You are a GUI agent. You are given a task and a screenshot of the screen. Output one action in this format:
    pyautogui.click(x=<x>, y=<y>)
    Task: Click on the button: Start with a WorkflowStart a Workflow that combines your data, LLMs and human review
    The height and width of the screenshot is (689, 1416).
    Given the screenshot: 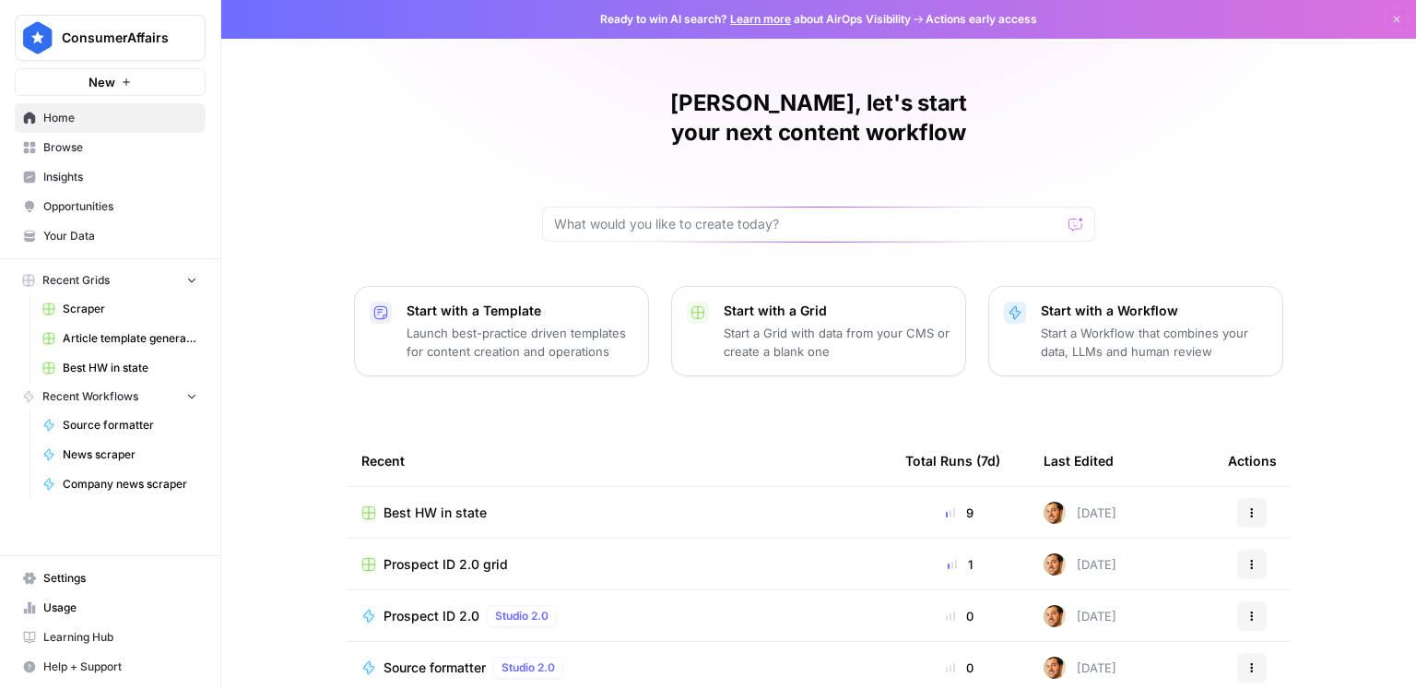 What is the action you would take?
    pyautogui.click(x=1136, y=331)
    